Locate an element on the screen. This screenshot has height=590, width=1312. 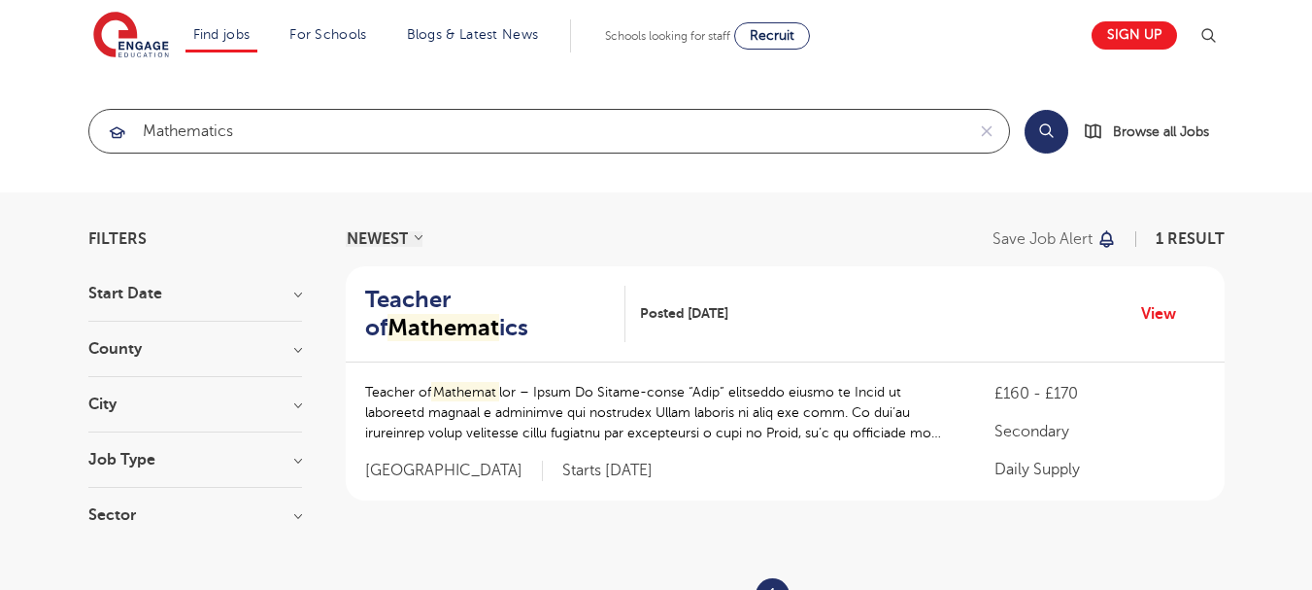
h3: Sector is located at coordinates (195, 515).